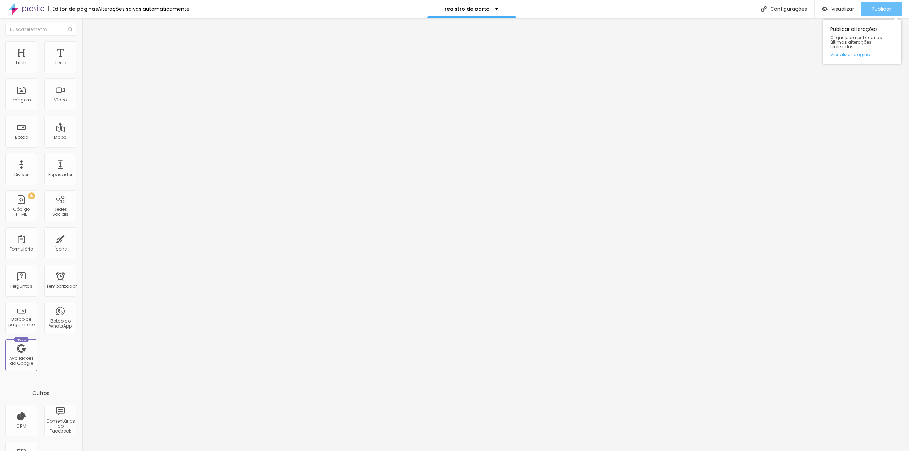 This screenshot has width=909, height=451. Describe the element at coordinates (60, 100) in the screenshot. I see `font: Vídeo` at that location.